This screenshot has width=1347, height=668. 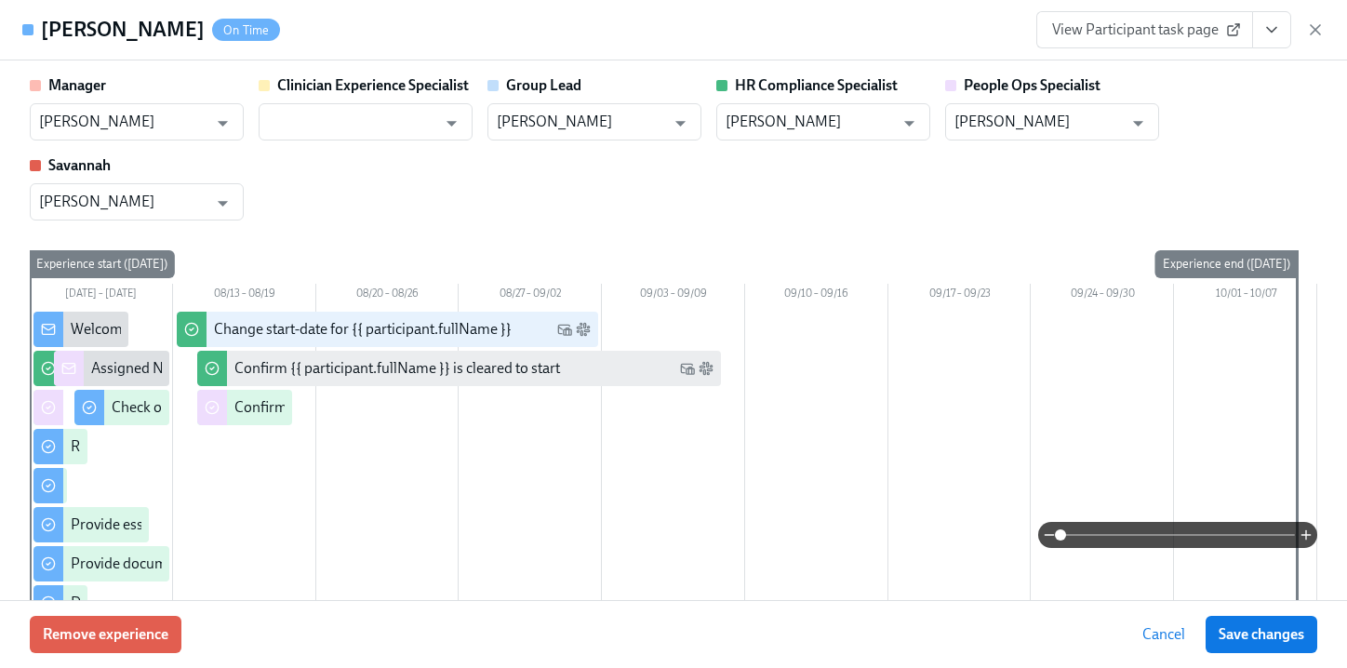 What do you see at coordinates (530, 296) in the screenshot?
I see `div: 08/27 – 09/02` at bounding box center [530, 296].